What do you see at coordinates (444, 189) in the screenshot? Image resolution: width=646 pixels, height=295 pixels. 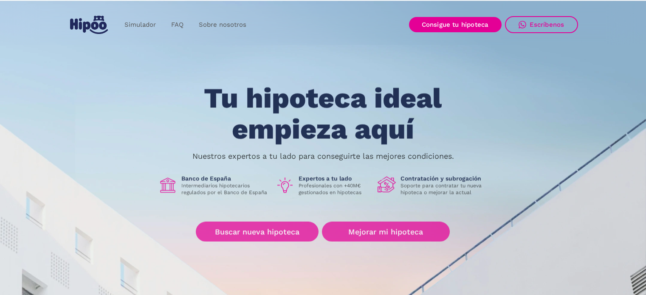 I see `p: Soporte para contratar tu nueva hipoteca o mejorar la actual` at bounding box center [444, 189].